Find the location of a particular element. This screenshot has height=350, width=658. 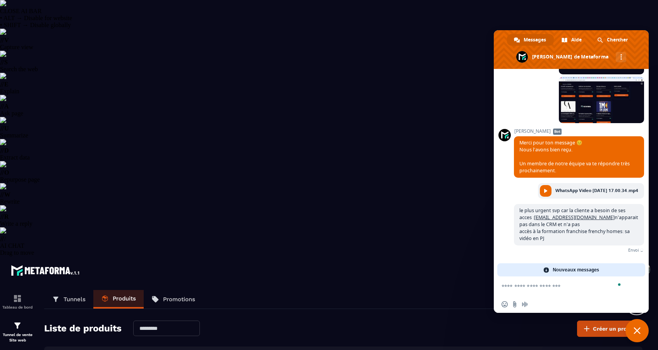

a: Produits is located at coordinates (119, 300).